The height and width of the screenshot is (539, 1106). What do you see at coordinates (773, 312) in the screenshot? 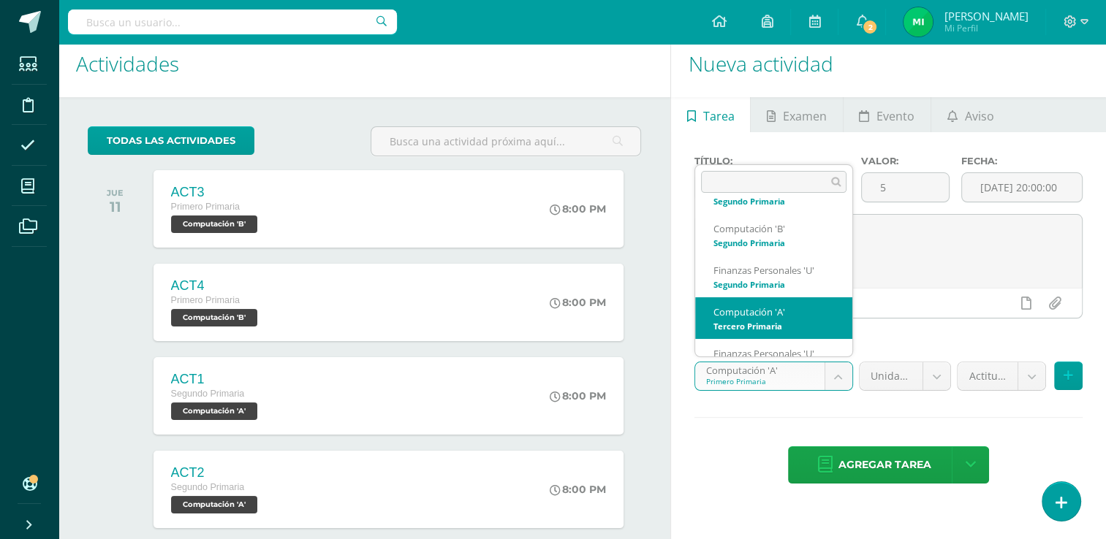
I see `div: Computación 'A'` at bounding box center [773, 312].